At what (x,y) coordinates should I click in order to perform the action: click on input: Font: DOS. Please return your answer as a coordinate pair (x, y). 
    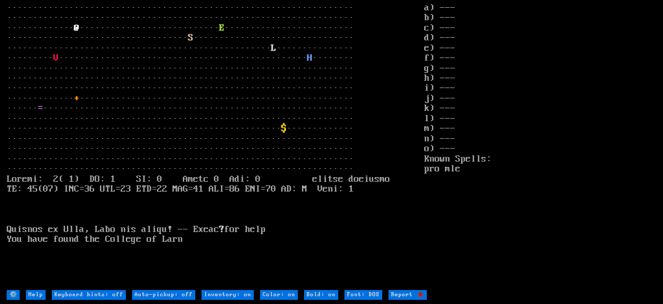
    Looking at the image, I should click on (363, 295).